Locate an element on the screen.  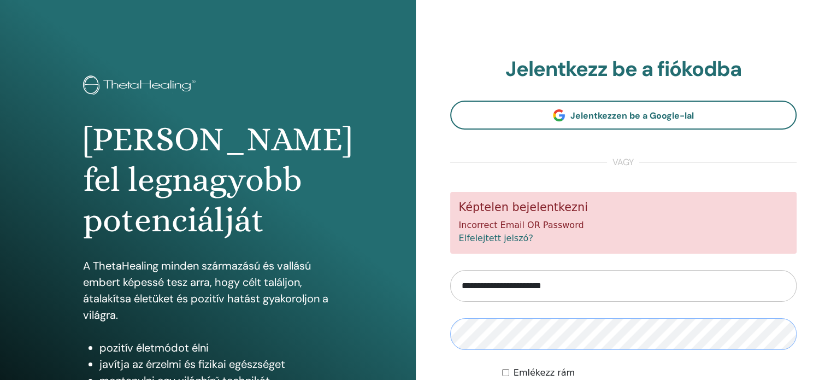
span: vagy is located at coordinates (623, 162).